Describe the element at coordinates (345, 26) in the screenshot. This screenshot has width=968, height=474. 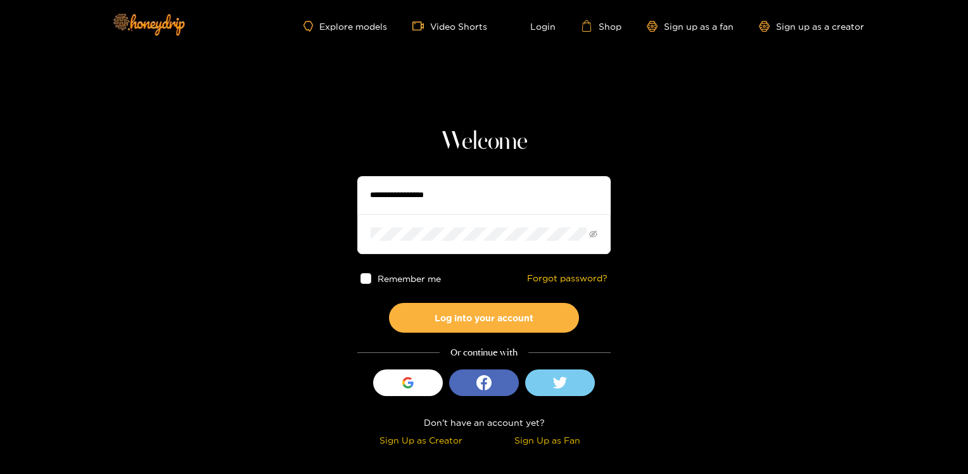
I see `a: Explore models` at that location.